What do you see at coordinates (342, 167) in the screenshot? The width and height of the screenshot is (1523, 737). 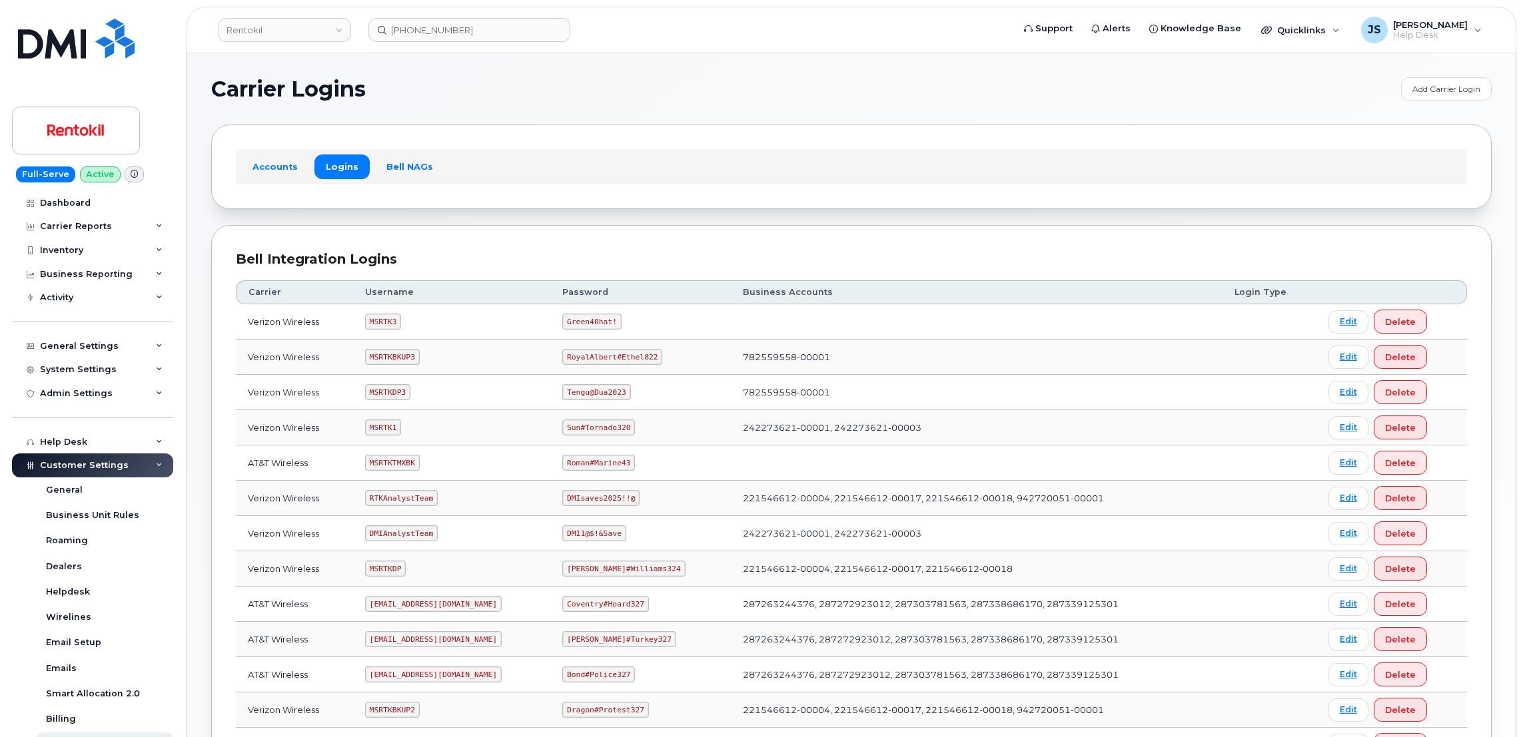 I see `a: Logins` at bounding box center [342, 167].